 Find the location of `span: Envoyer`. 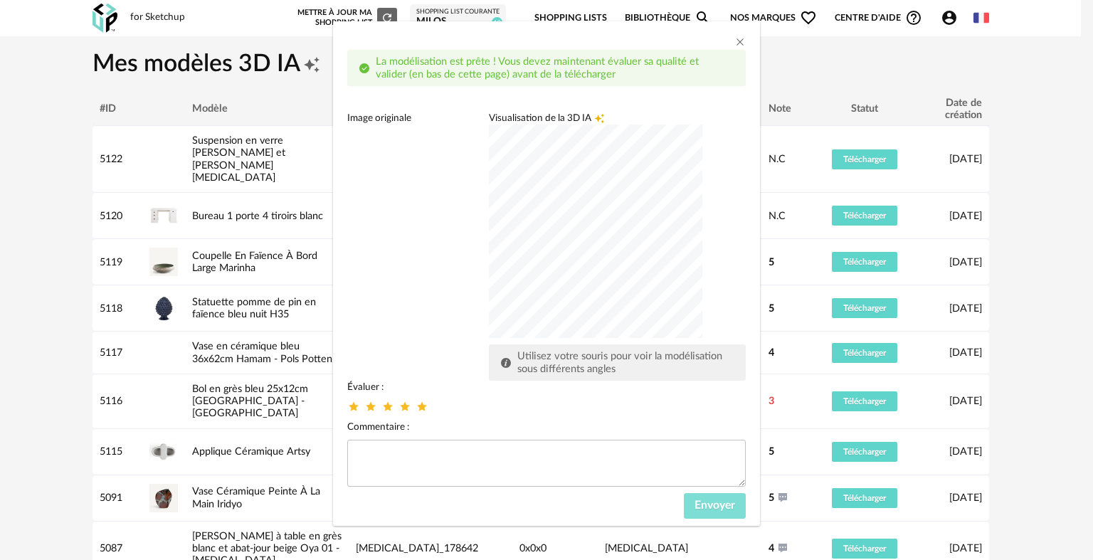

span: Envoyer is located at coordinates (714, 505).